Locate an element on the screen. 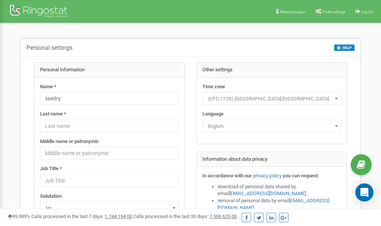 The width and height of the screenshot is (381, 226). span: Calls processed in the last 30 days : is located at coordinates (185, 216).